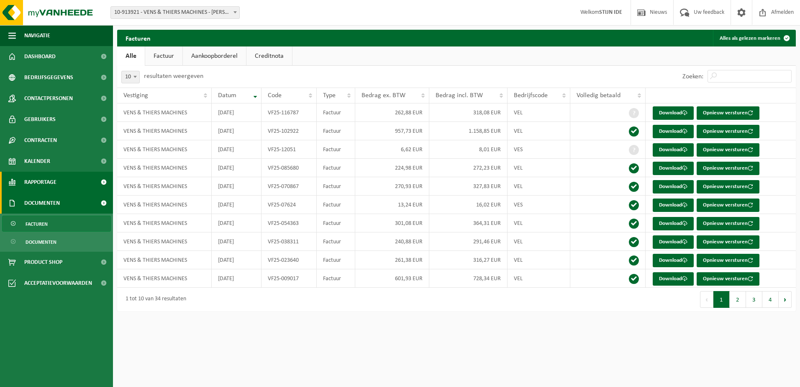 The image size is (800, 387). What do you see at coordinates (175, 13) in the screenshot?
I see `span: 10-913921 - VENS & THIERS MACHINES - HEULE` at bounding box center [175, 13].